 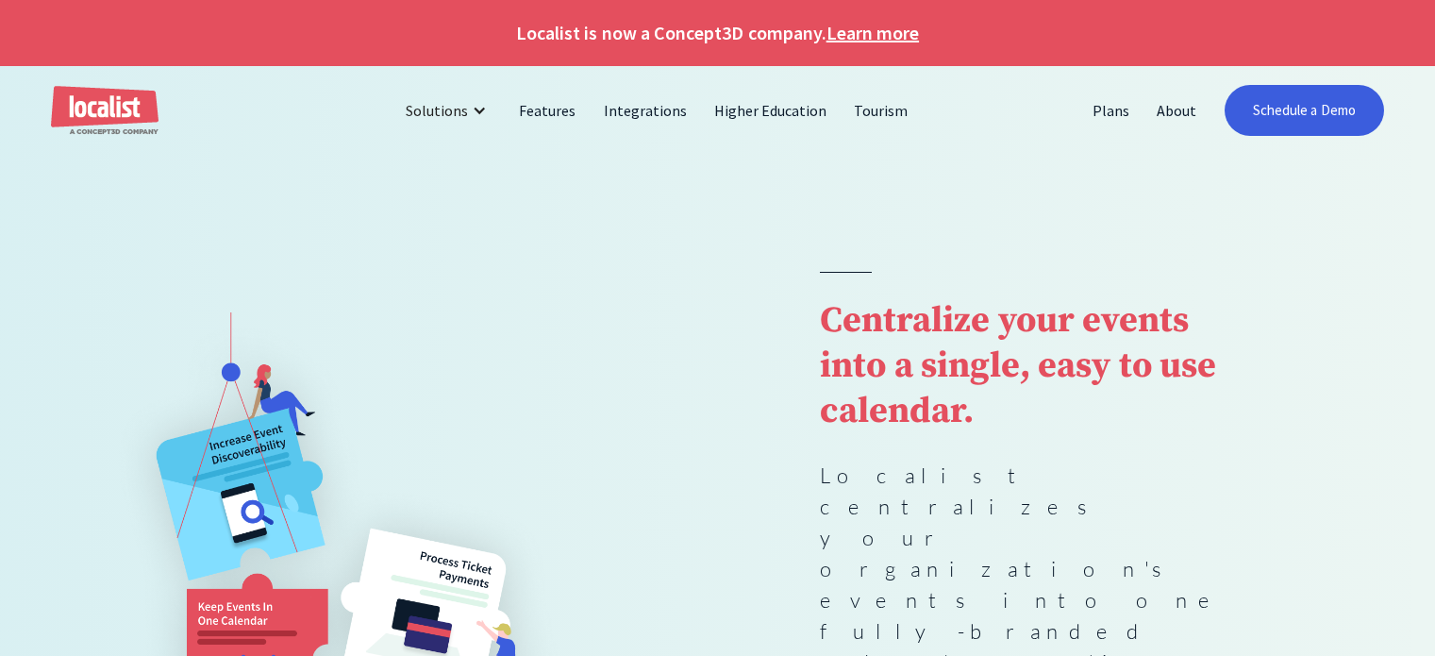 What do you see at coordinates (1112, 110) in the screenshot?
I see `a: Plans` at bounding box center [1112, 110].